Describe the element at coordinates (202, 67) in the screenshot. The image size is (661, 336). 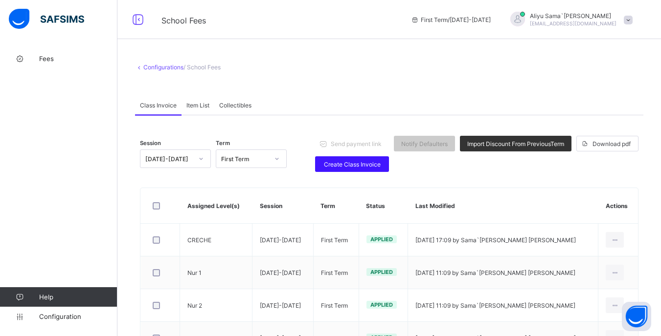
I see `span: / School Fees` at that location.